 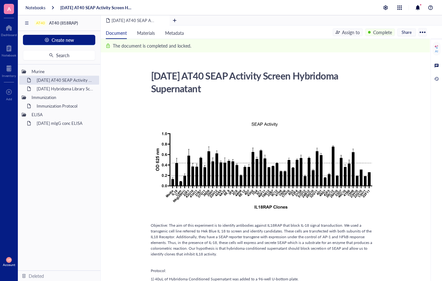 I want to click on div: The document is completed and locked., so click(x=152, y=46).